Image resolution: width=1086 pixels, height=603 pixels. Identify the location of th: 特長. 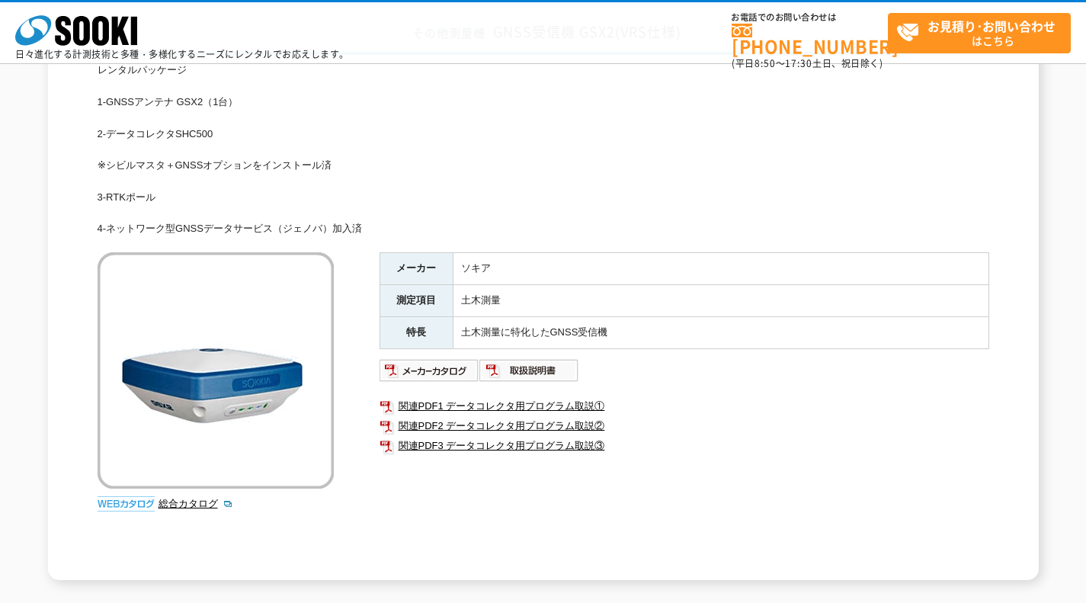
(416, 332).